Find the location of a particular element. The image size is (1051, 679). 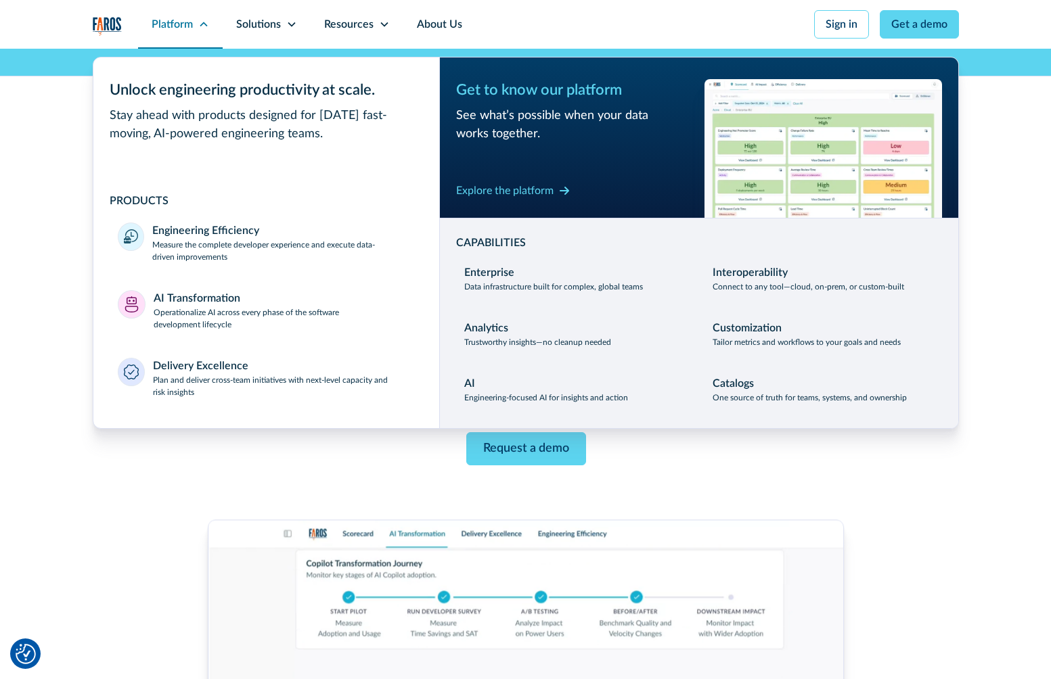

img: Revisit consent button is located at coordinates (26, 654).